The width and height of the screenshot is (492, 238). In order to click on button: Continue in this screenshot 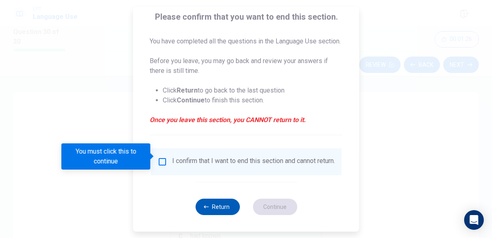, I will do `click(275, 207)`.